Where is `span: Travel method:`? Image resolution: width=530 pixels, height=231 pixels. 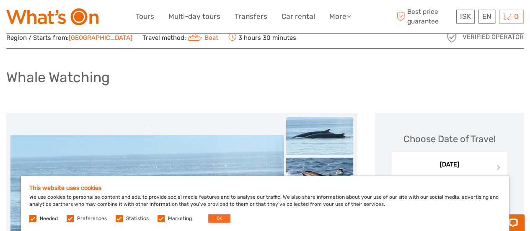
span: Travel method: is located at coordinates (180, 37).